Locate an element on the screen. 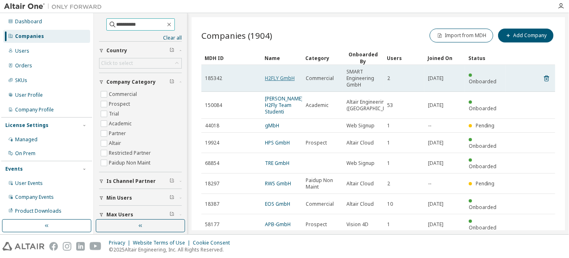  div: User Events is located at coordinates (29, 183).